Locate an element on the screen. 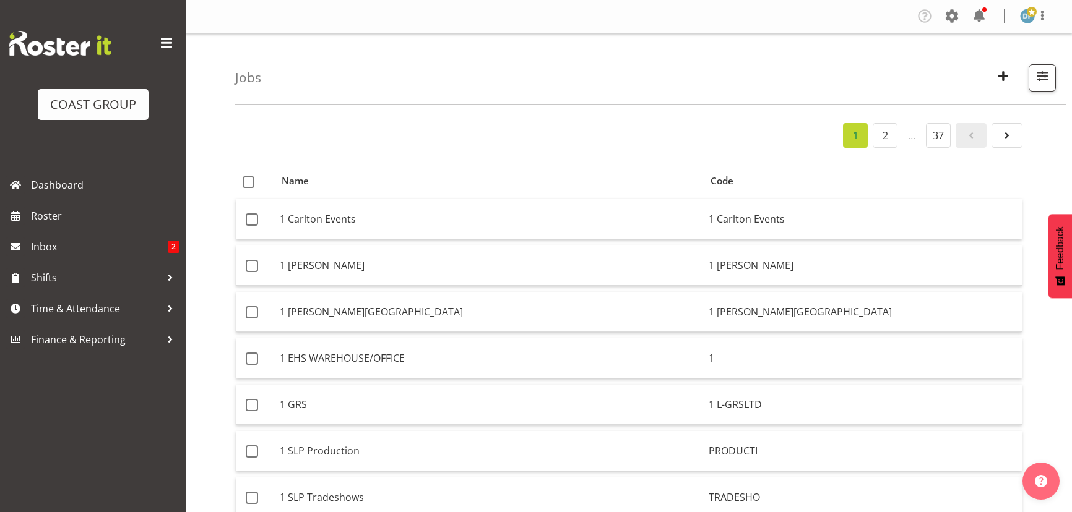 This screenshot has height=512, width=1072. img: david-forte1134.jpg is located at coordinates (1027, 16).